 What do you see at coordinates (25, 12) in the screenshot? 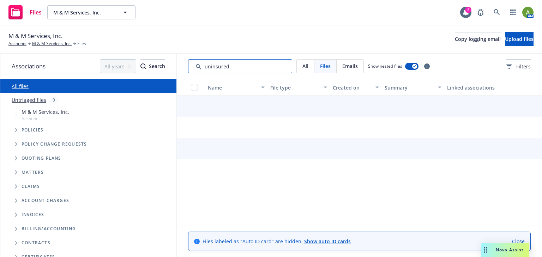
I see `a: Files` at bounding box center [25, 12].